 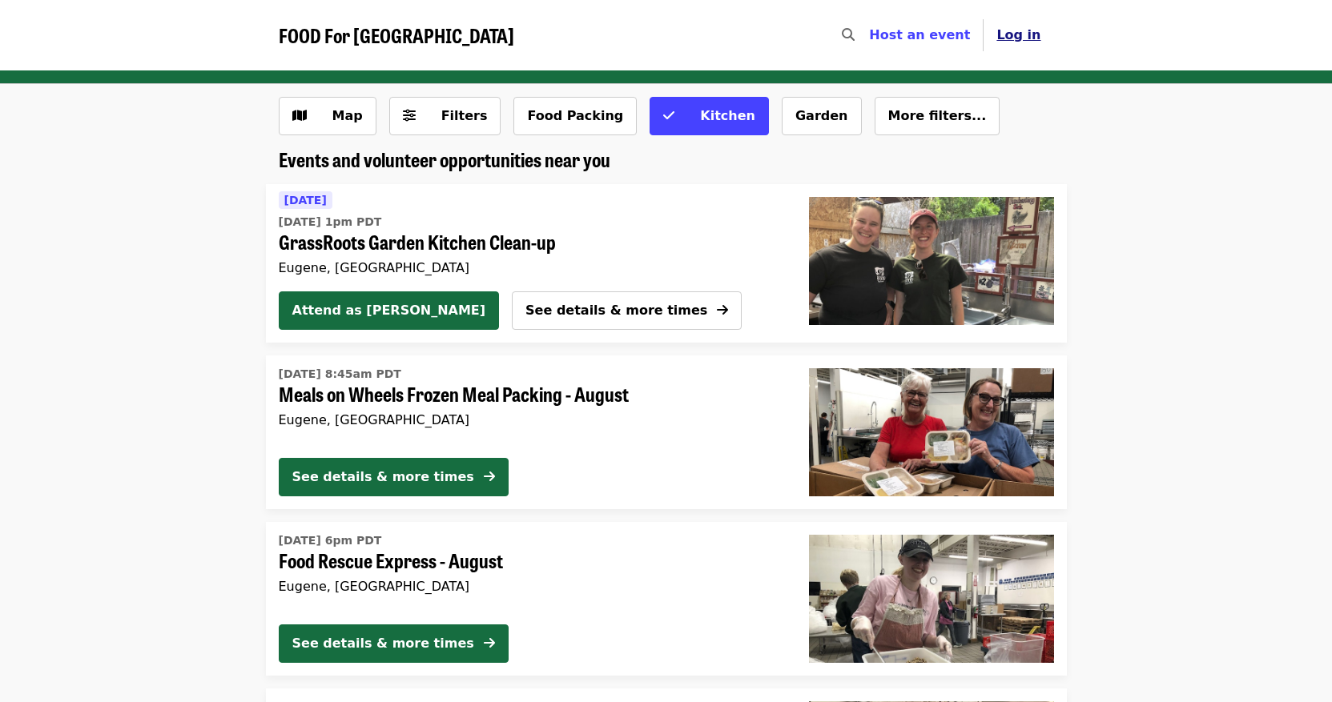 I want to click on span: GrassRoots Garden Kitchen Clean-up, so click(x=525, y=242).